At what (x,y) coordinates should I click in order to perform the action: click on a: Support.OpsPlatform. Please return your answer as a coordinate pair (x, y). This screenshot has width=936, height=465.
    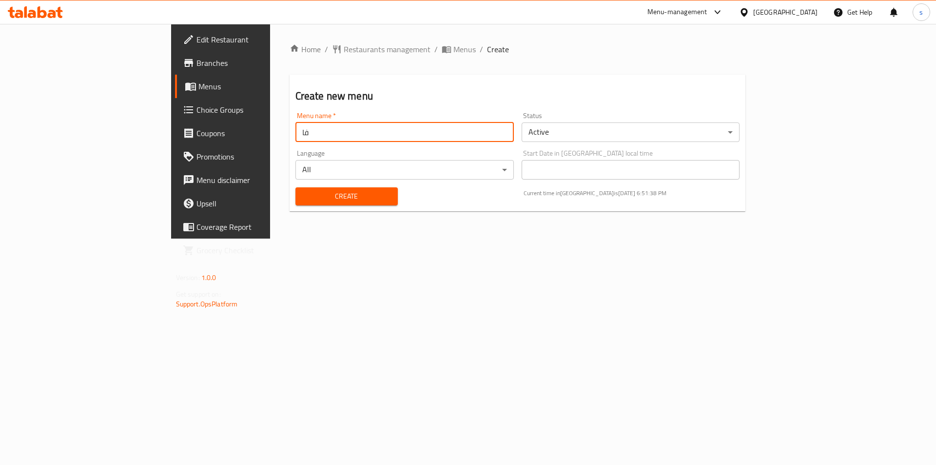
    Looking at the image, I should click on (207, 304).